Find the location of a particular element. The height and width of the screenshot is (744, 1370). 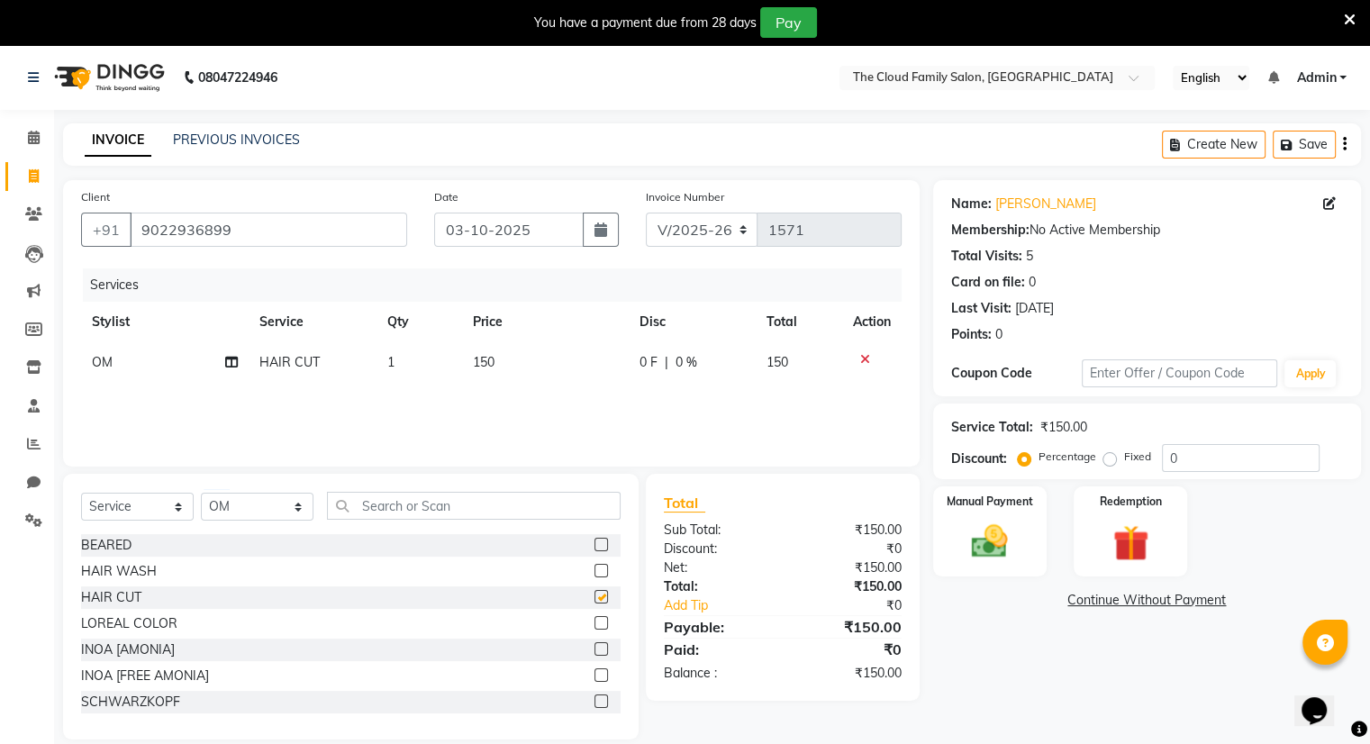

span: 0 % is located at coordinates (686, 362).